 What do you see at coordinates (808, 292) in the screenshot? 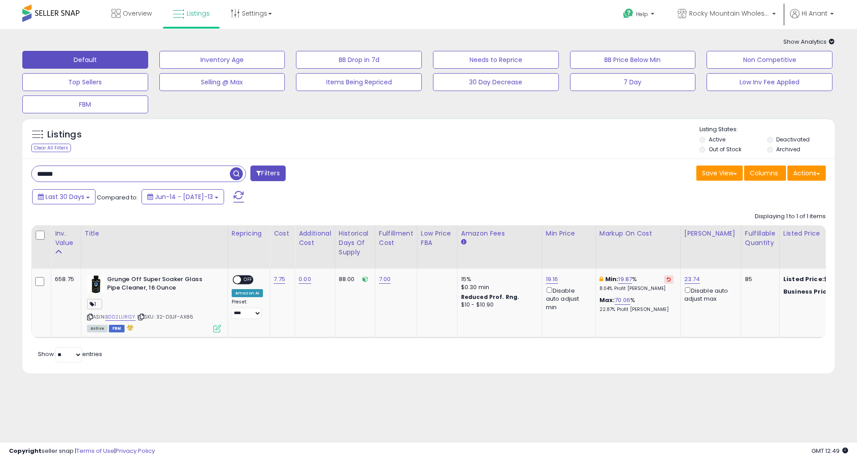
I see `b: Business Price:` at bounding box center [808, 292].